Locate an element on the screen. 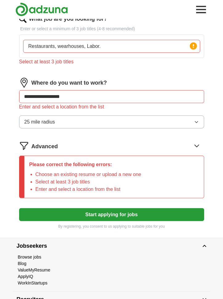 The width and height of the screenshot is (223, 299). p: Please correct the following errors: is located at coordinates (85, 164).